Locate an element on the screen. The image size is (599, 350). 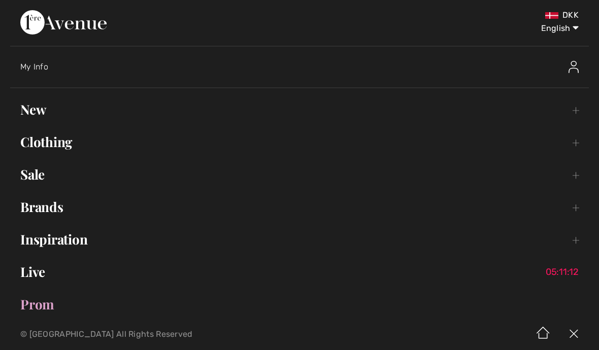
a: Inspiration is located at coordinates (299, 240).